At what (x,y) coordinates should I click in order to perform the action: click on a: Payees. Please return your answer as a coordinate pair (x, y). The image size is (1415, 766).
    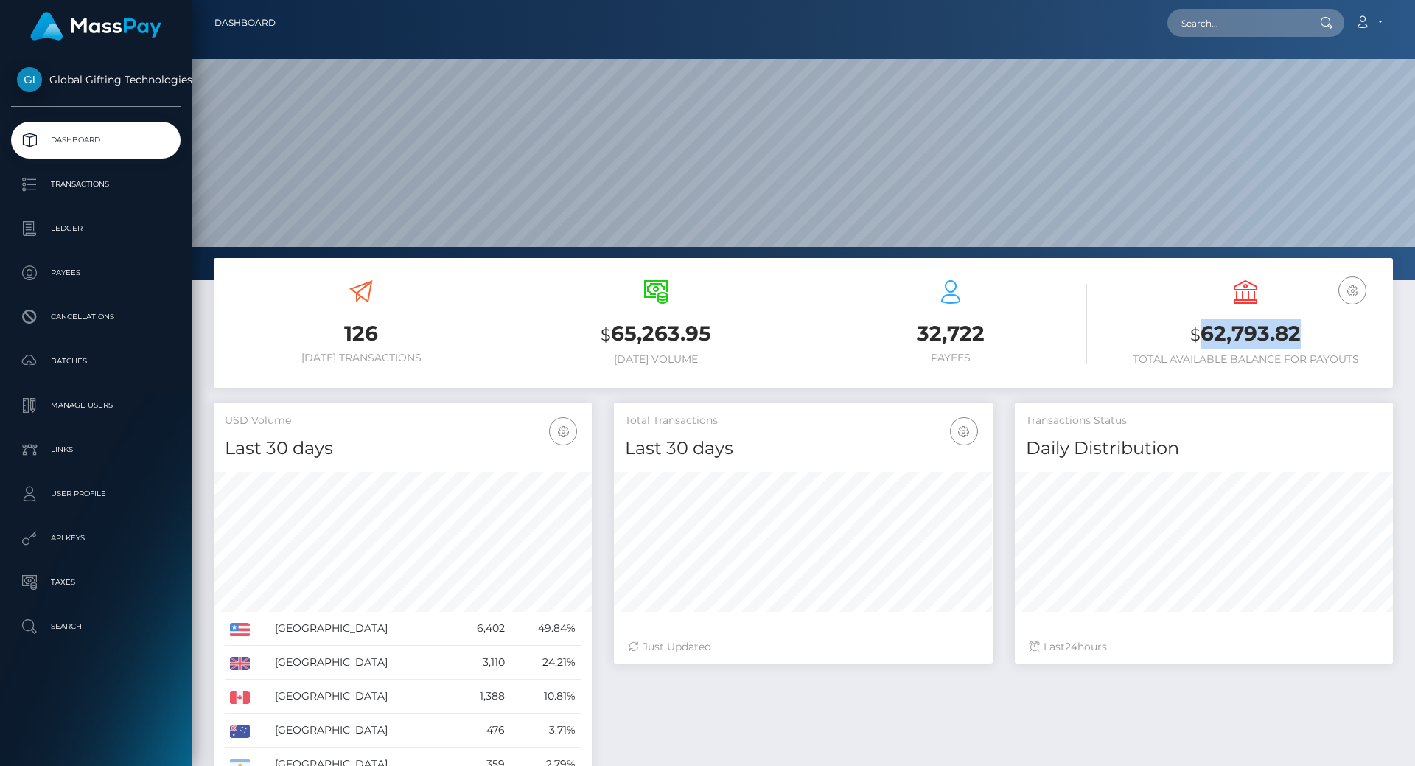
    Looking at the image, I should click on (96, 273).